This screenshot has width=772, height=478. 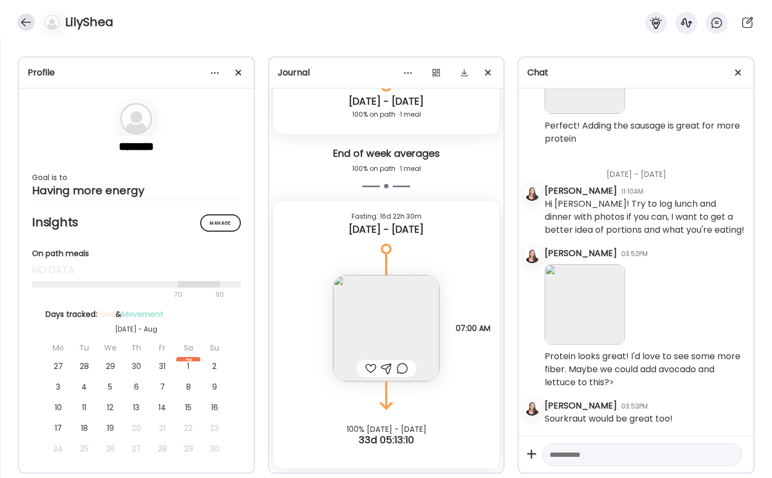 I want to click on div: Perfect! Adding the sausage is great for more protein, so click(x=644, y=132).